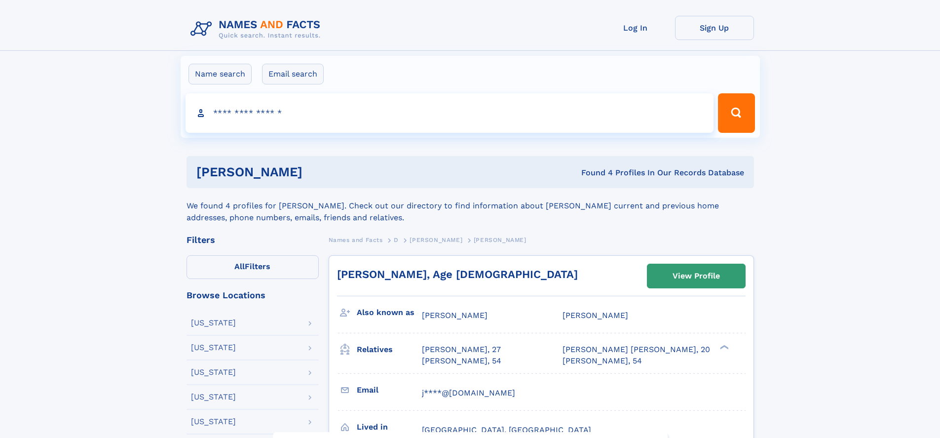  What do you see at coordinates (356, 239) in the screenshot?
I see `a: Names and Facts` at bounding box center [356, 239].